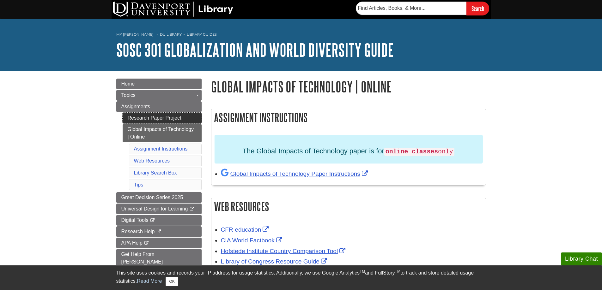  Describe the element at coordinates (149, 281) in the screenshot. I see `a: Read More` at that location.